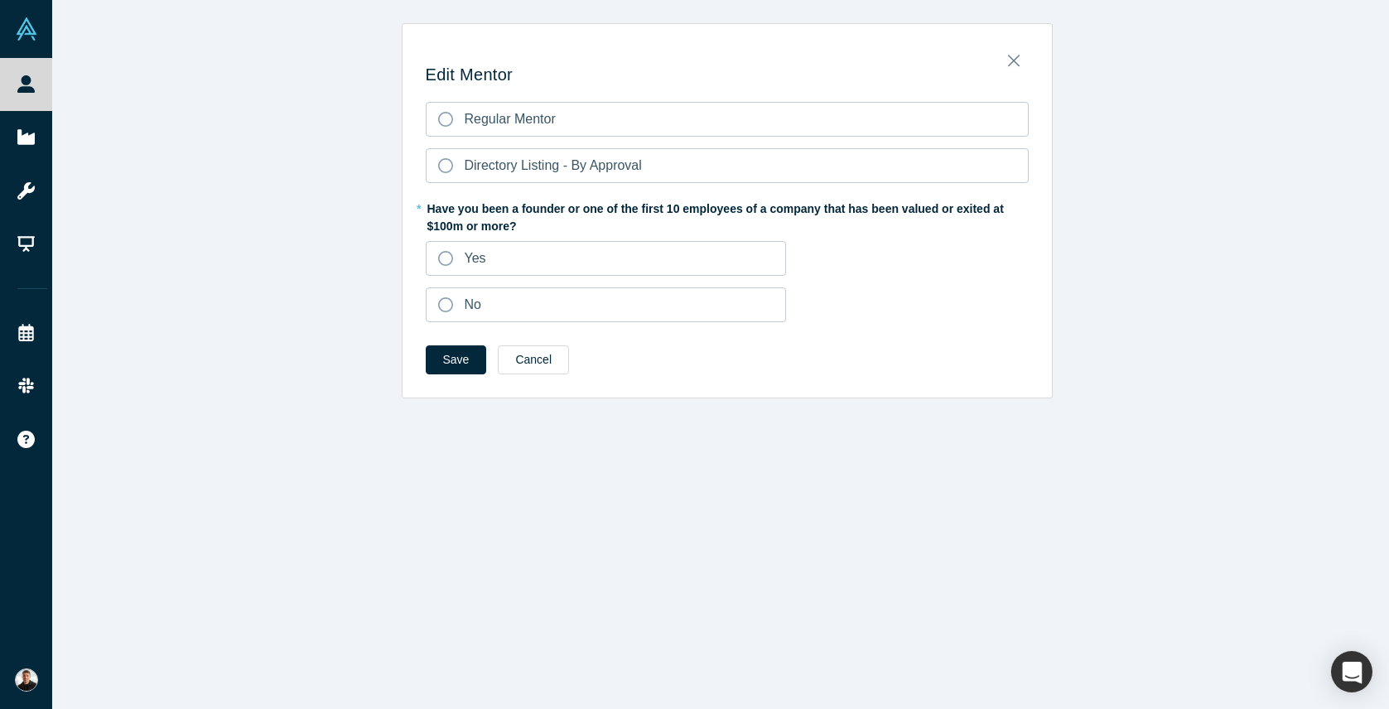 The image size is (1389, 709). Describe the element at coordinates (27, 29) in the screenshot. I see `img: Alchemist Vault Logo` at that location.